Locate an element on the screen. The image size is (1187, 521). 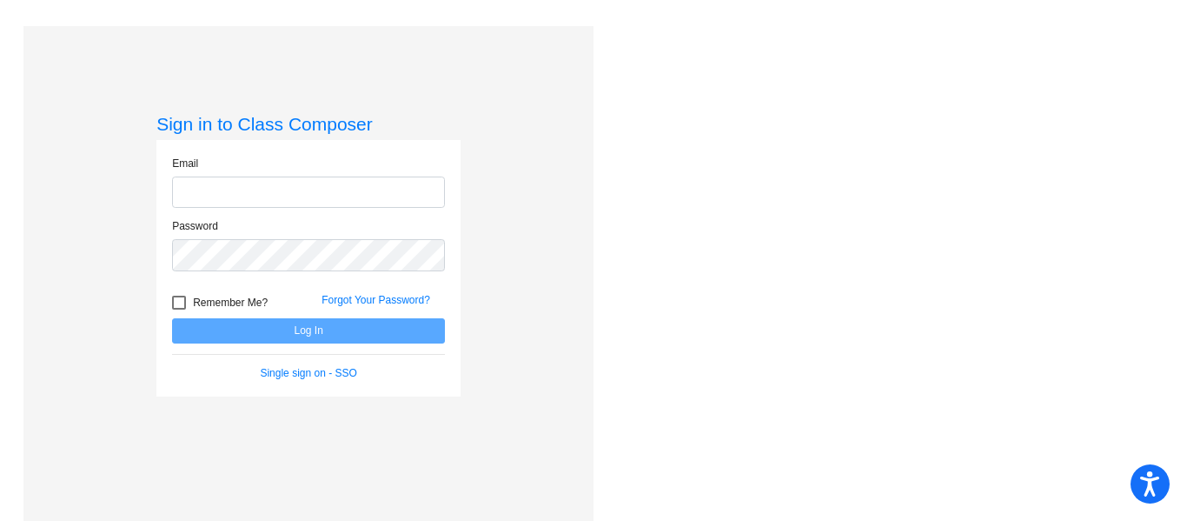
label: Email is located at coordinates (185, 163).